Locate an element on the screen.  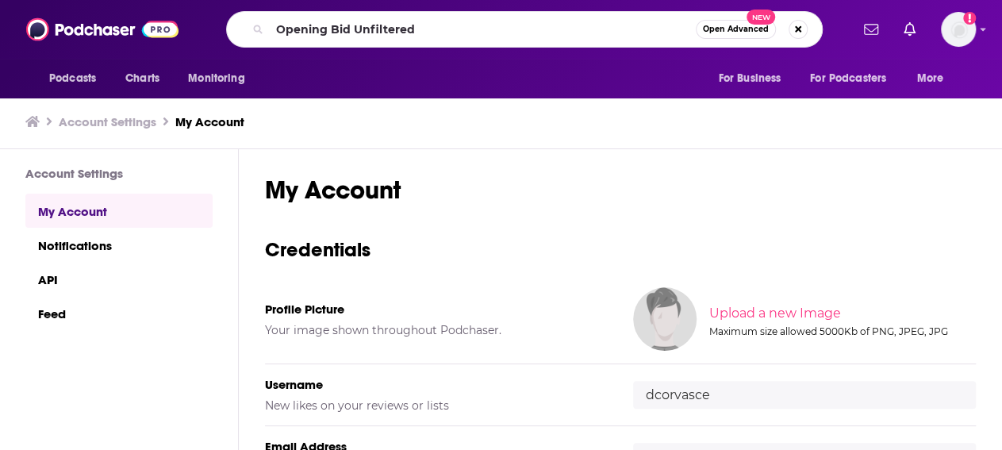
a: Notifications is located at coordinates (119, 244).